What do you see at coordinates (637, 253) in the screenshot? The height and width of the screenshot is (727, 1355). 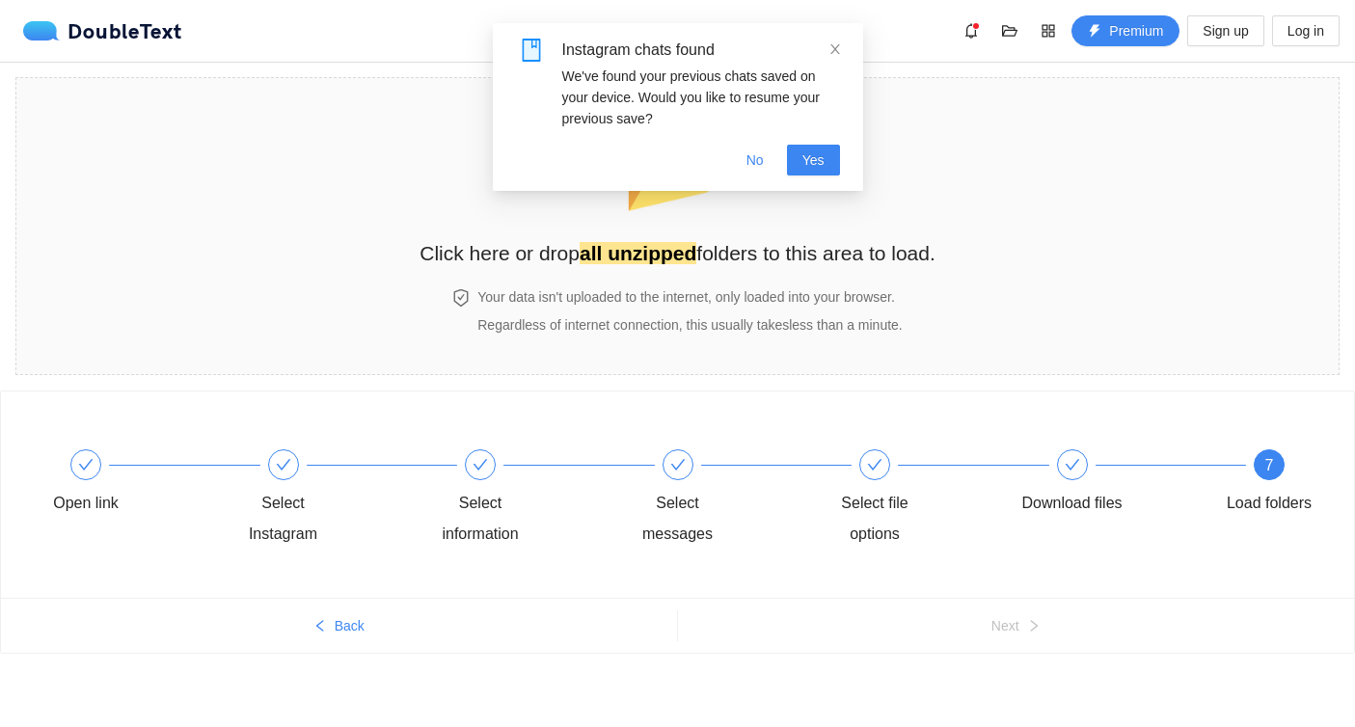 I see `strong: all unzipped` at bounding box center [637, 253].